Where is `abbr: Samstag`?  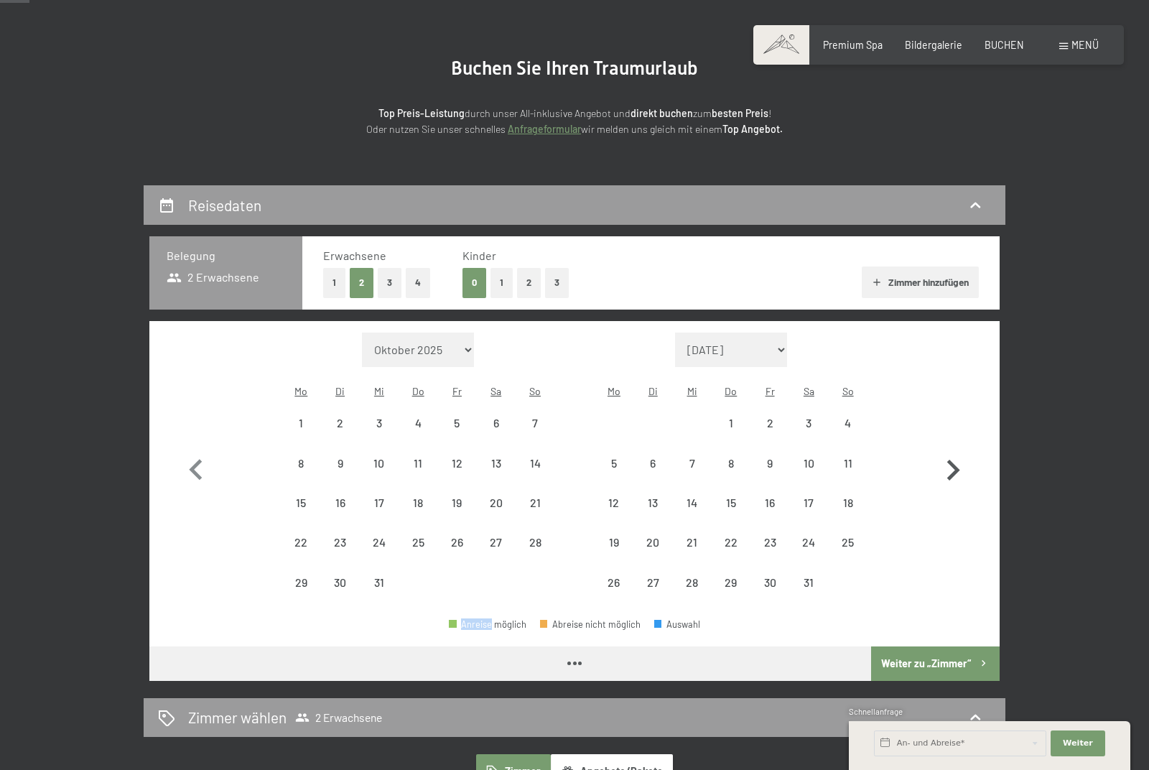 abbr: Samstag is located at coordinates (496, 391).